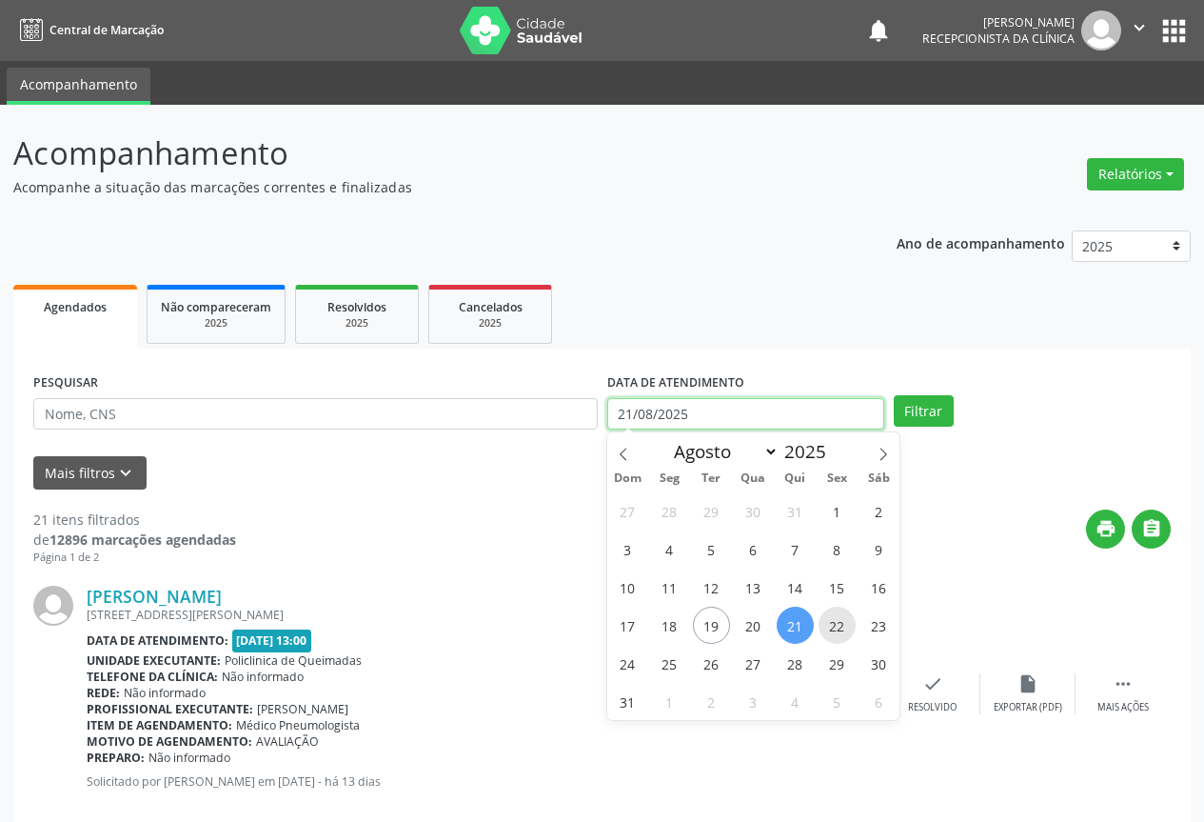  Describe the element at coordinates (753, 510) in the screenshot. I see `span: Julho 30, 2025` at that location.